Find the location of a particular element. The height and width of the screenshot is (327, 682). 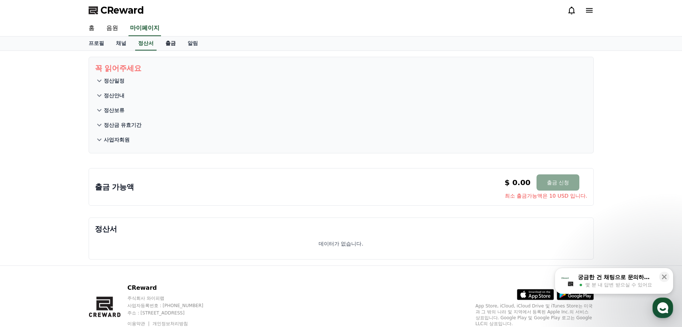

a: 음원 is located at coordinates (112, 28).